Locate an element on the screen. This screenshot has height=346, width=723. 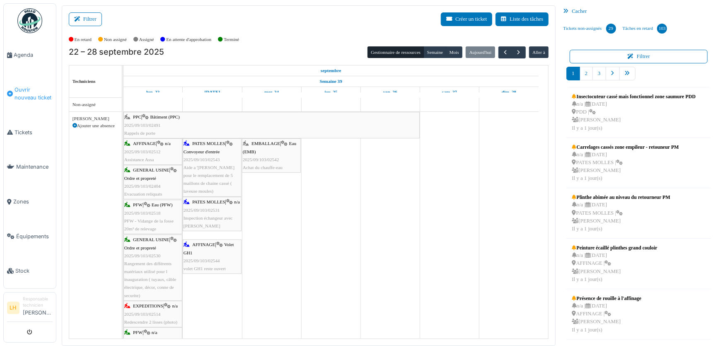
span: Zones is located at coordinates (33, 201).